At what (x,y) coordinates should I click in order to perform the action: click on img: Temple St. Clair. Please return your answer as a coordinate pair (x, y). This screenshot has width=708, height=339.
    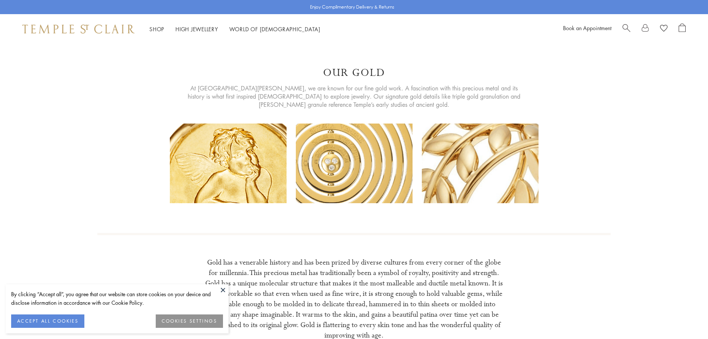
    Looking at the image, I should click on (78, 29).